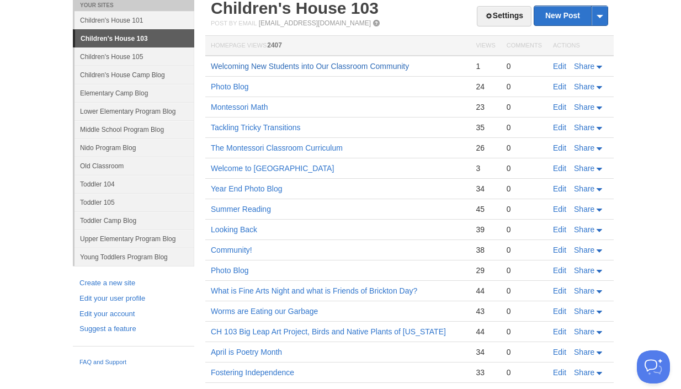 The height and width of the screenshot is (389, 681). I want to click on div: 39, so click(485, 230).